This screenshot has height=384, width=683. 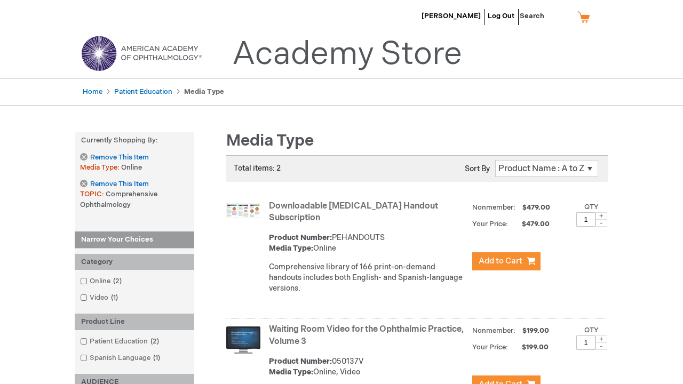 I want to click on strong: Currently Shopping by:, so click(x=134, y=140).